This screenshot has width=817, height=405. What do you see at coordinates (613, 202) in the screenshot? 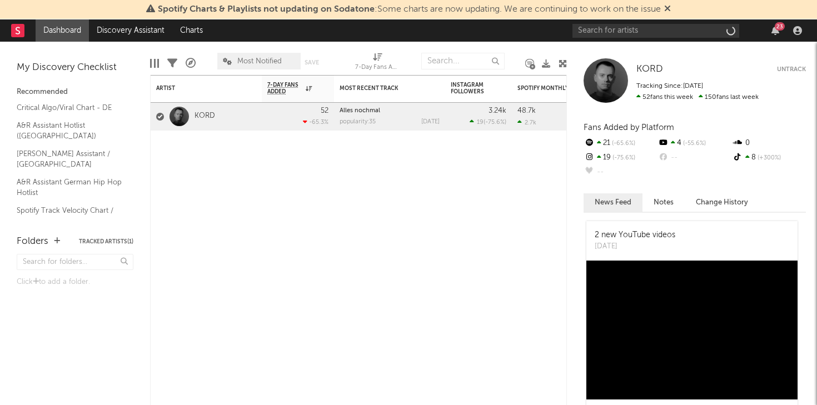
I see `button: News Feed` at bounding box center [613, 202].